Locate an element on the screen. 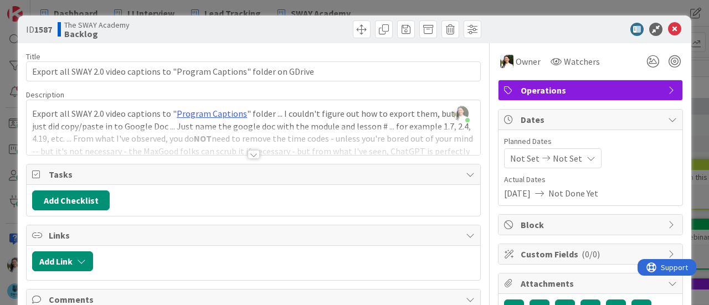 This screenshot has height=305, width=709. span: Dates is located at coordinates (592, 120).